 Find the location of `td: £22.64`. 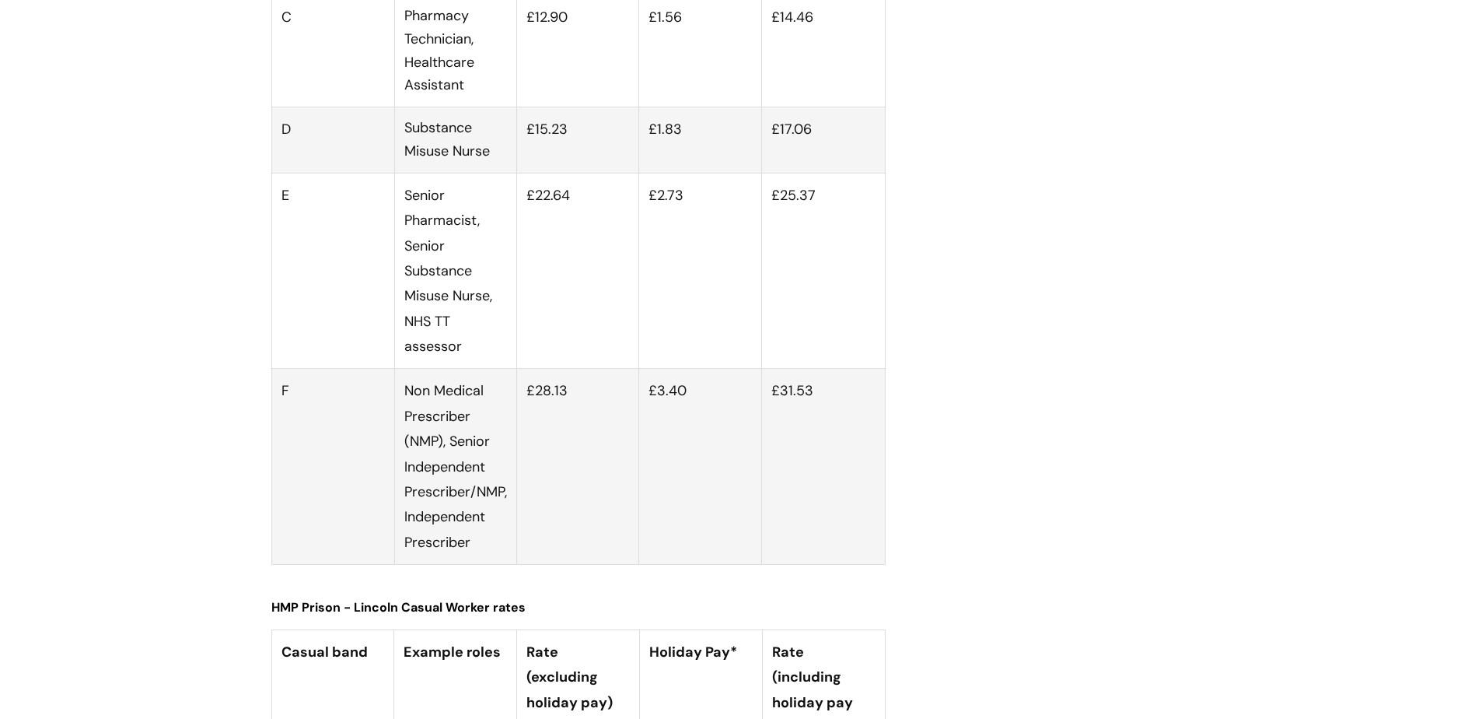

td: £22.64 is located at coordinates (578, 271).